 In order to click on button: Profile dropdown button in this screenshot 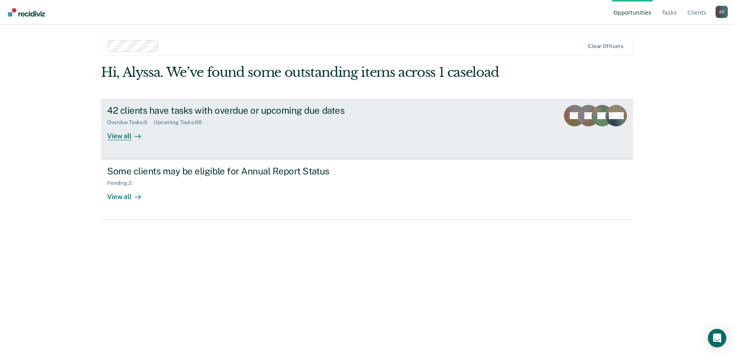, I will do `click(722, 12)`.